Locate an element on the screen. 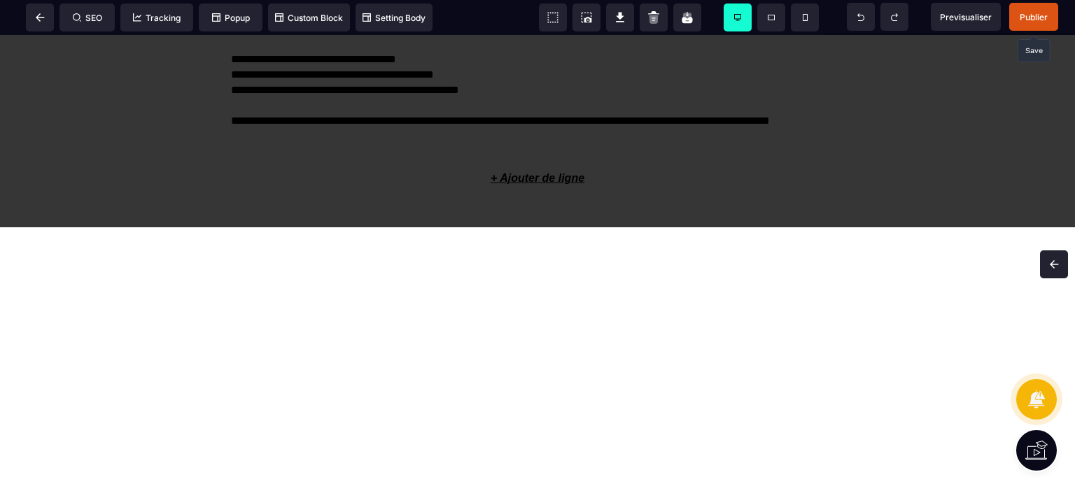  span: View components is located at coordinates (553, 17).